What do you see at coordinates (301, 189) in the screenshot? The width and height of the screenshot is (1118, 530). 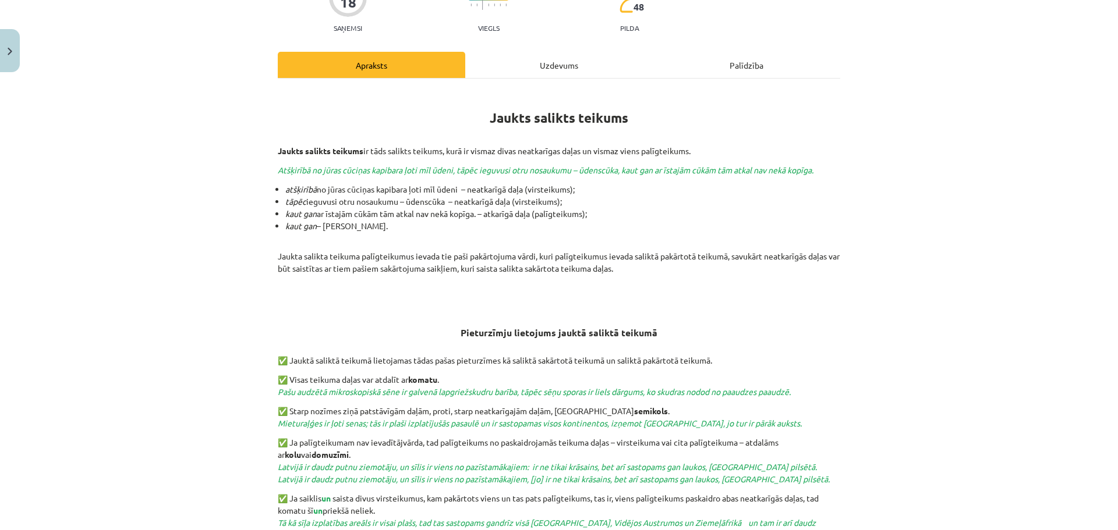 I see `em: atšķirībā` at bounding box center [301, 189].